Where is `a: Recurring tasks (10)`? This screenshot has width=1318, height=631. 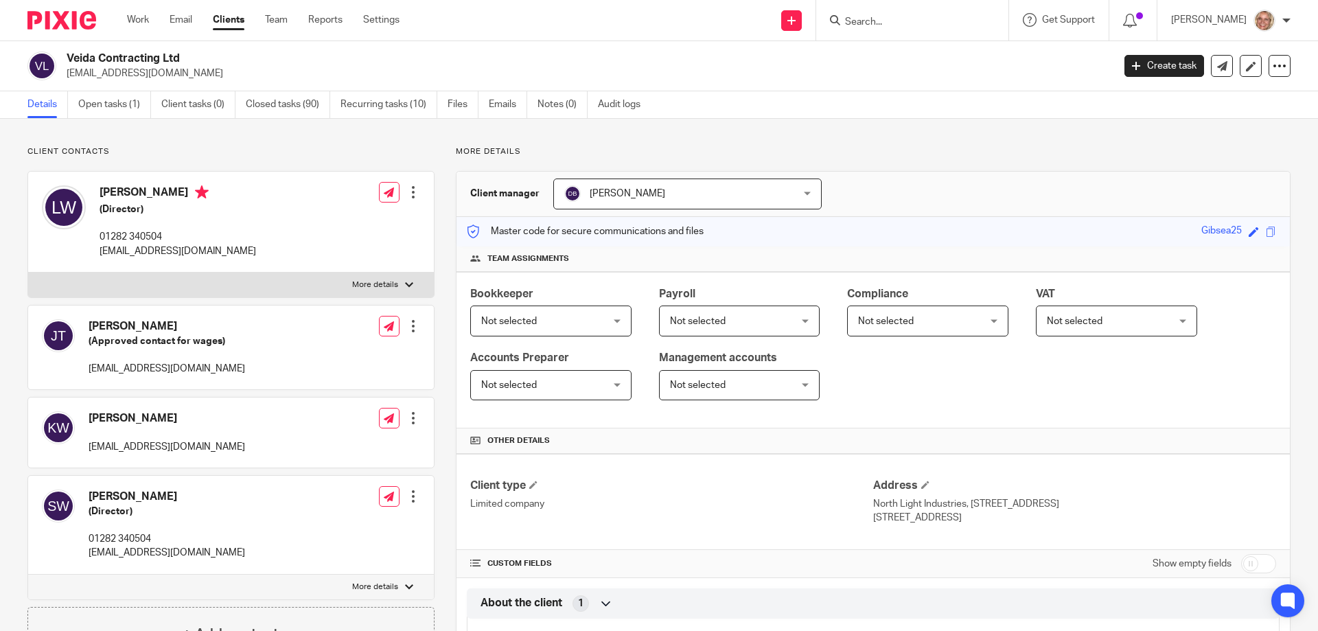
a: Recurring tasks (10) is located at coordinates (389, 104).